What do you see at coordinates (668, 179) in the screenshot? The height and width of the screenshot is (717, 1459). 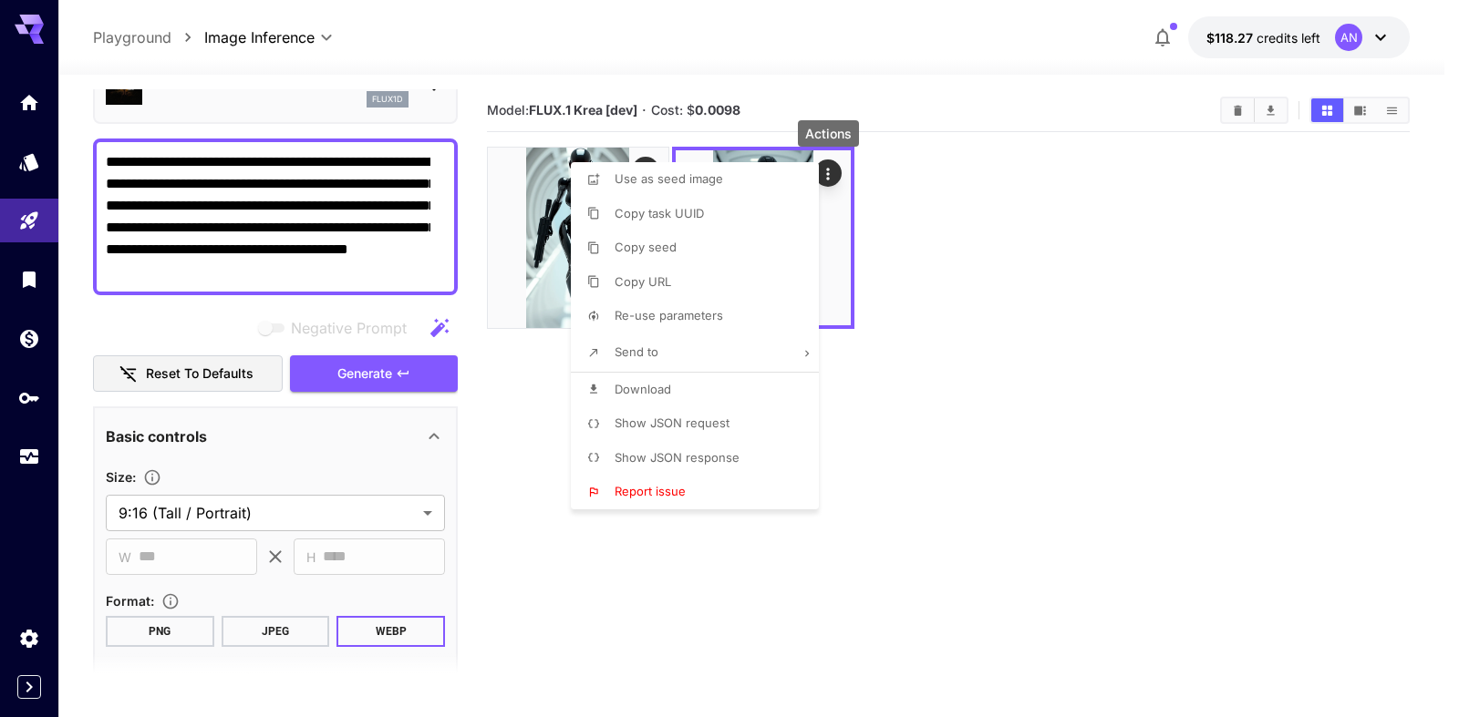 I see `span: Use as seed image` at bounding box center [668, 179].